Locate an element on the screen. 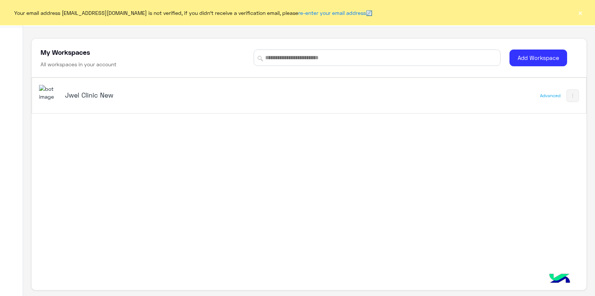 This screenshot has width=595, height=296. img: hulul-logo.png is located at coordinates (560, 279).